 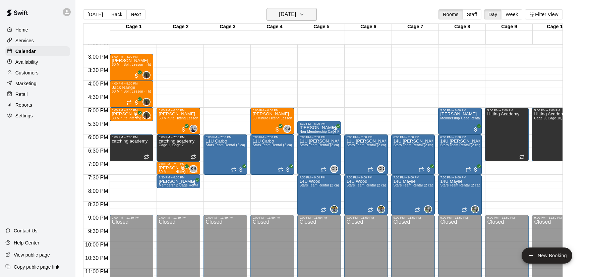 What do you see at coordinates (98, 218) in the screenshot?
I see `span: 9:00 PM` at bounding box center [98, 218].